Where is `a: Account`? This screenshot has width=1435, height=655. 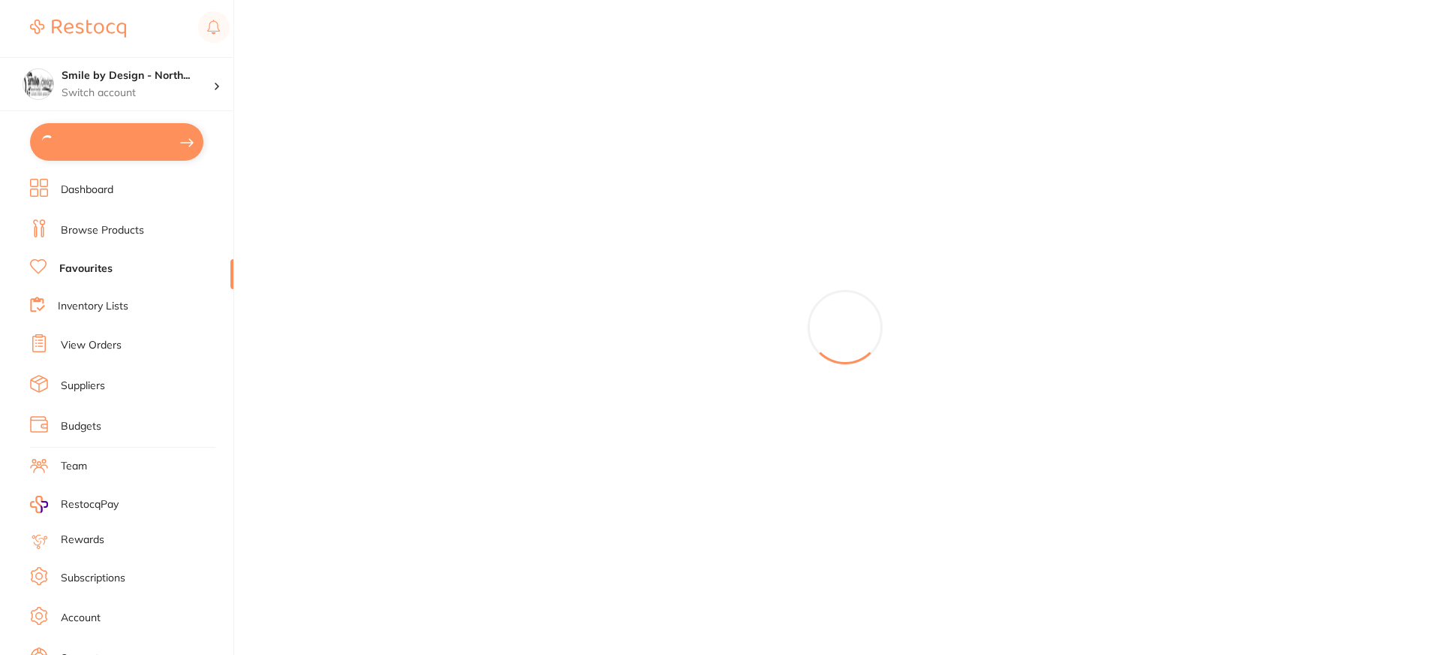 a: Account is located at coordinates (80, 618).